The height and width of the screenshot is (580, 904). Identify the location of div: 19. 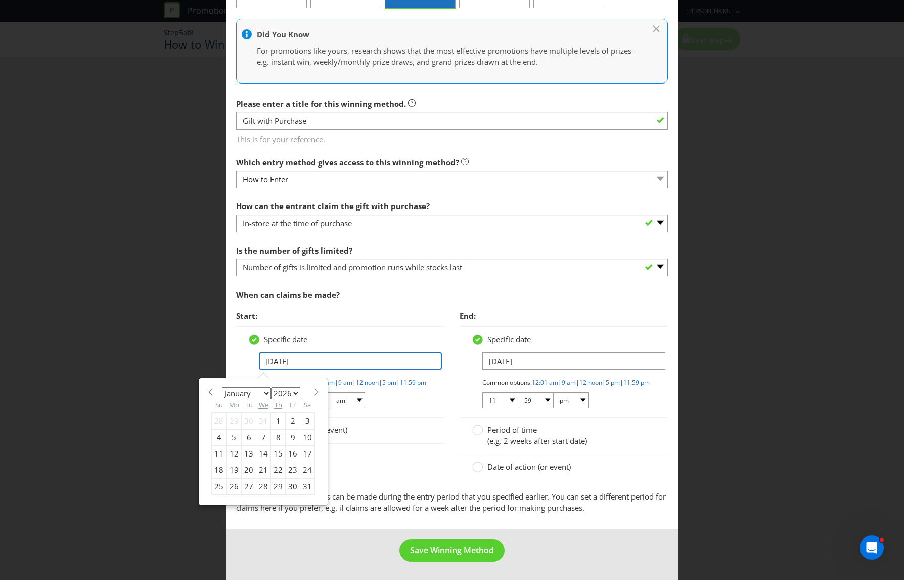
(234, 470).